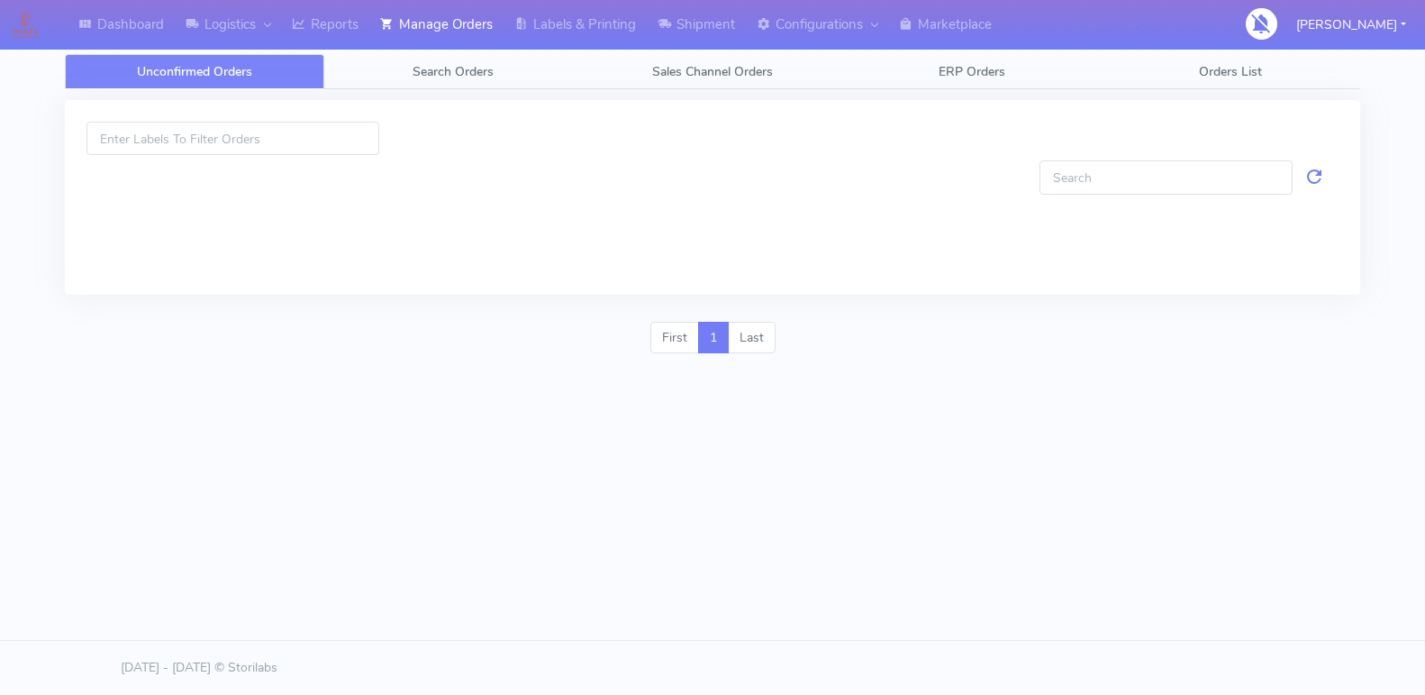  I want to click on span: Orders List, so click(1231, 71).